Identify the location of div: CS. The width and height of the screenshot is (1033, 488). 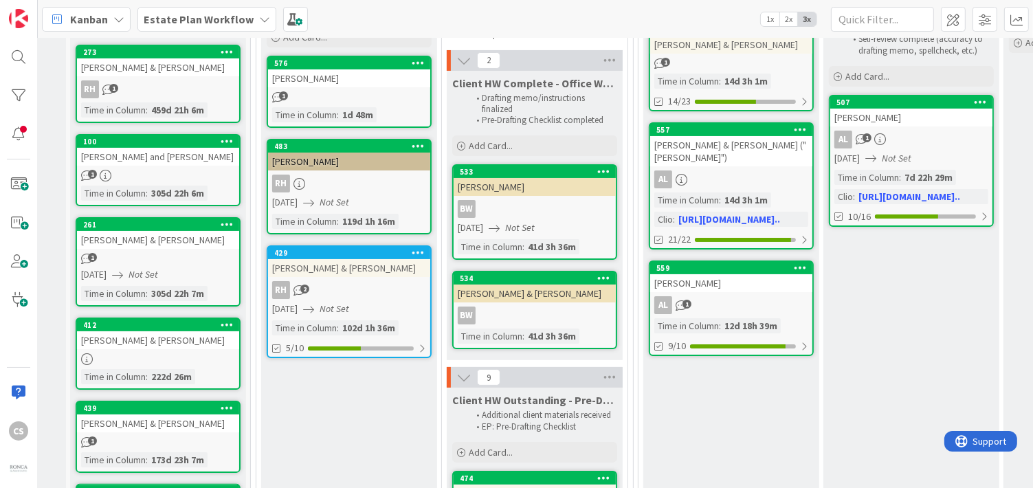
(19, 431).